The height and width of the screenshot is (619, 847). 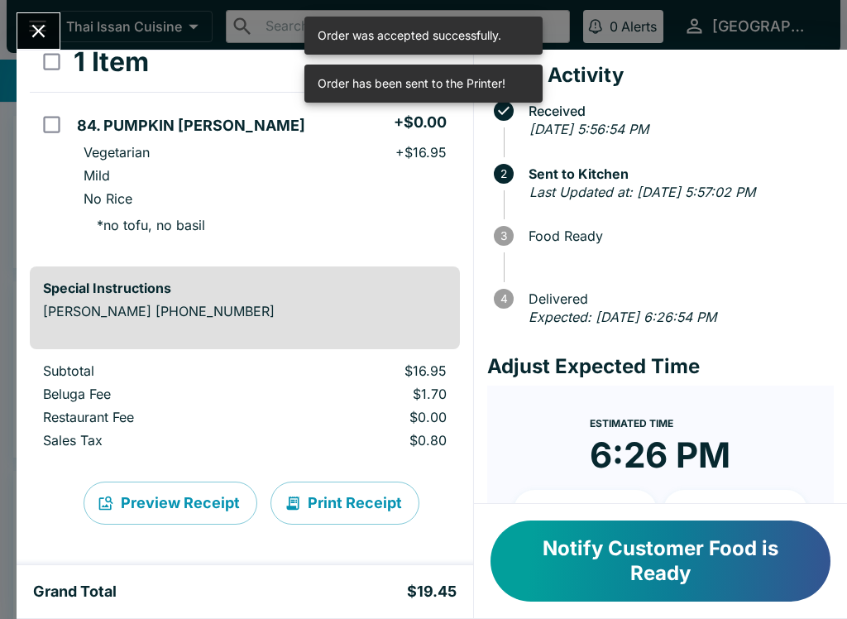 What do you see at coordinates (677, 111) in the screenshot?
I see `span: Received` at bounding box center [677, 111].